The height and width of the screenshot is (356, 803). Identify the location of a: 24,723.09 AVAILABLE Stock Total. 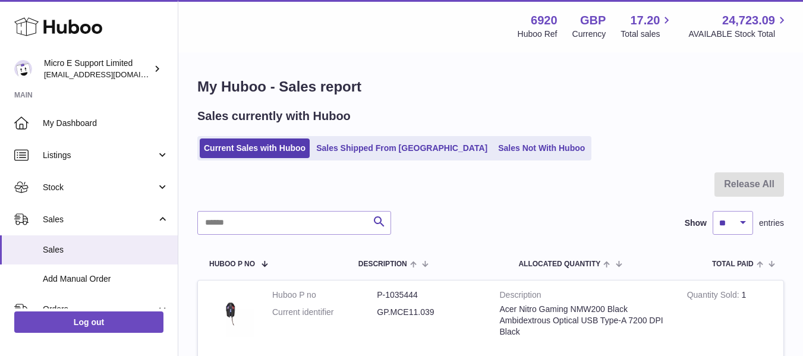
(738, 26).